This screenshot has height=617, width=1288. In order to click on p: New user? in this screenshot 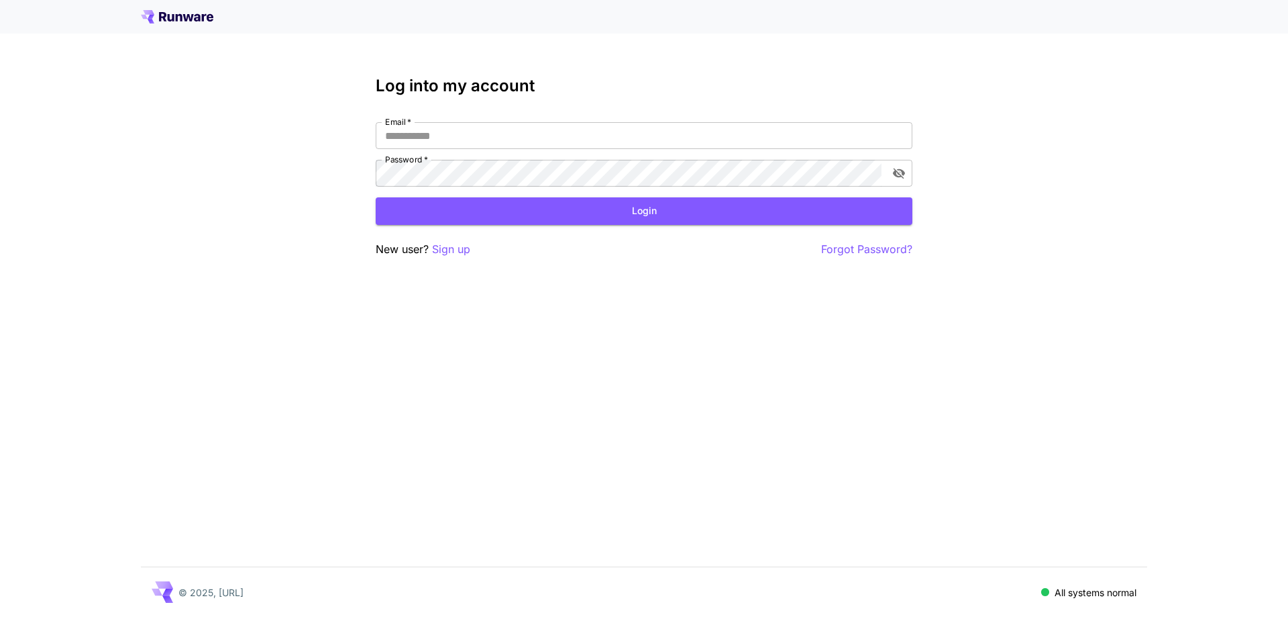, I will do `click(423, 249)`.